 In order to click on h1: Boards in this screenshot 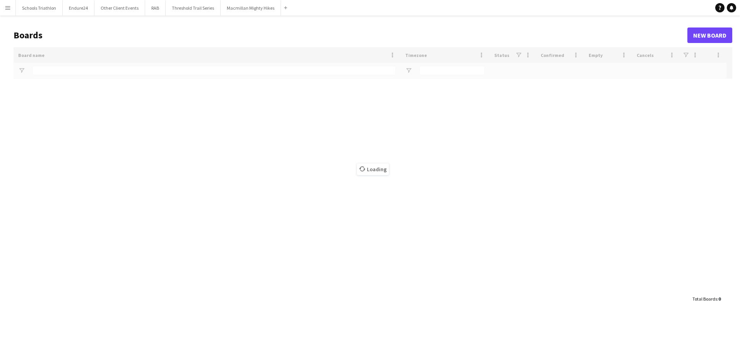, I will do `click(350, 35)`.